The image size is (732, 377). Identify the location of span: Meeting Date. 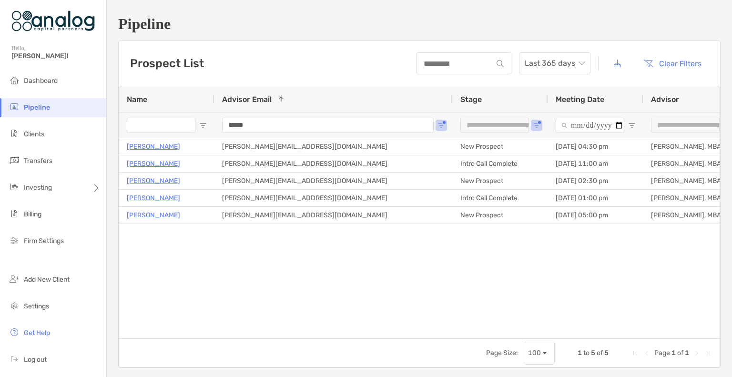
(580, 99).